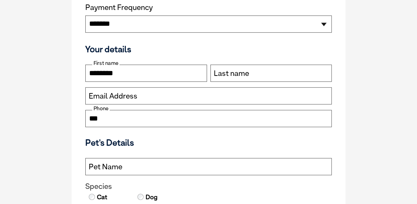  Describe the element at coordinates (102, 197) in the screenshot. I see `label: Cat` at that location.